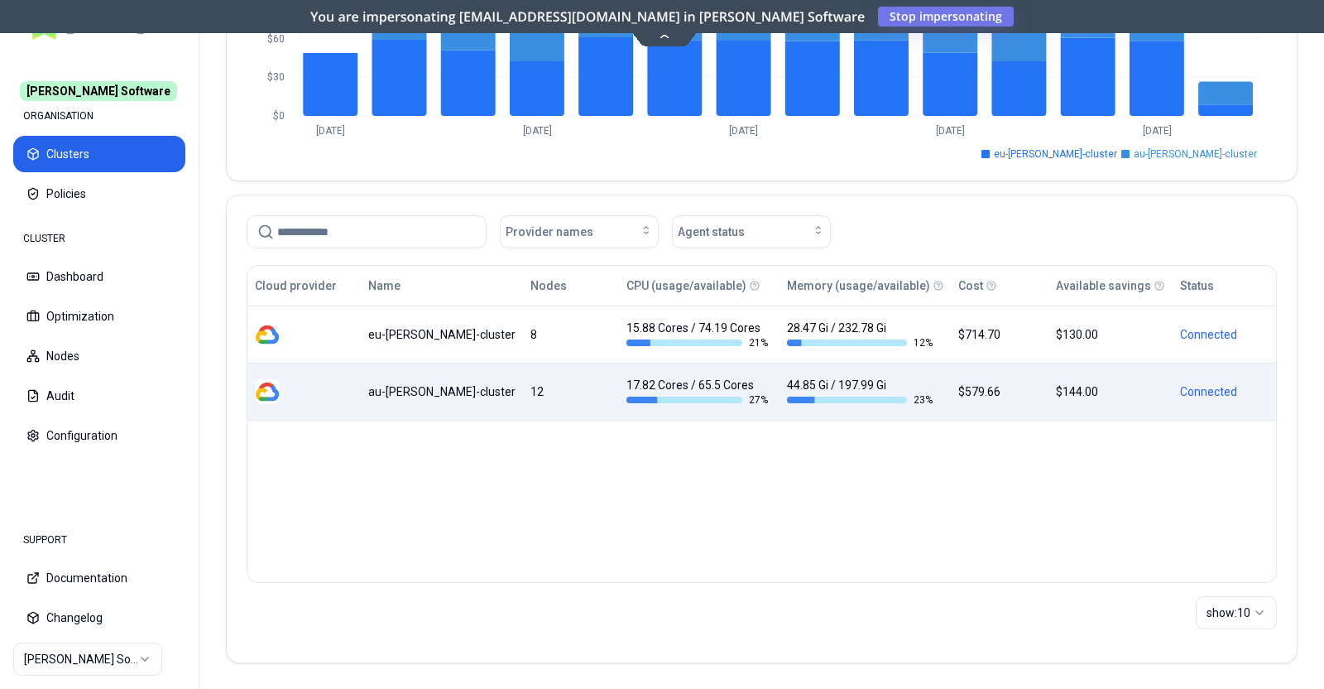 Image resolution: width=1324 pixels, height=689 pixels. I want to click on button: Name, so click(384, 286).